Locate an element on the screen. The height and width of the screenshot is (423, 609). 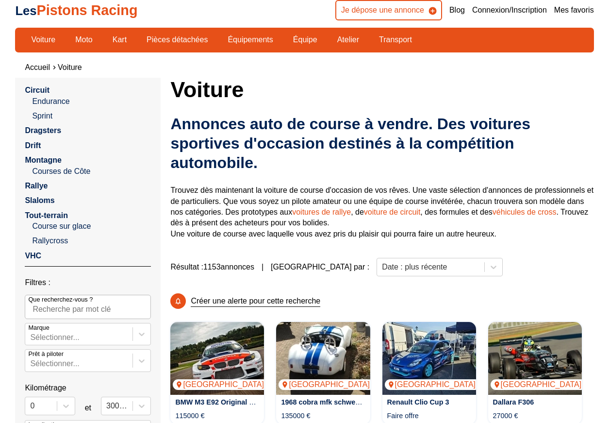
span: Accueil is located at coordinates (37, 67).